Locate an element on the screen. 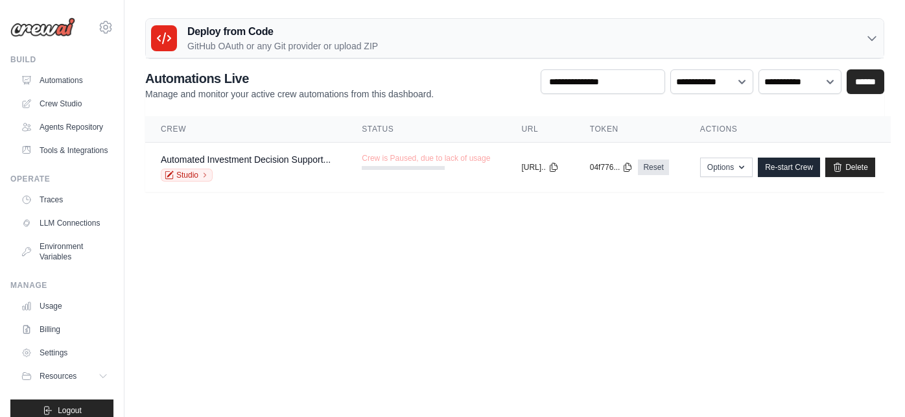 Image resolution: width=905 pixels, height=417 pixels. a: Studio is located at coordinates (187, 175).